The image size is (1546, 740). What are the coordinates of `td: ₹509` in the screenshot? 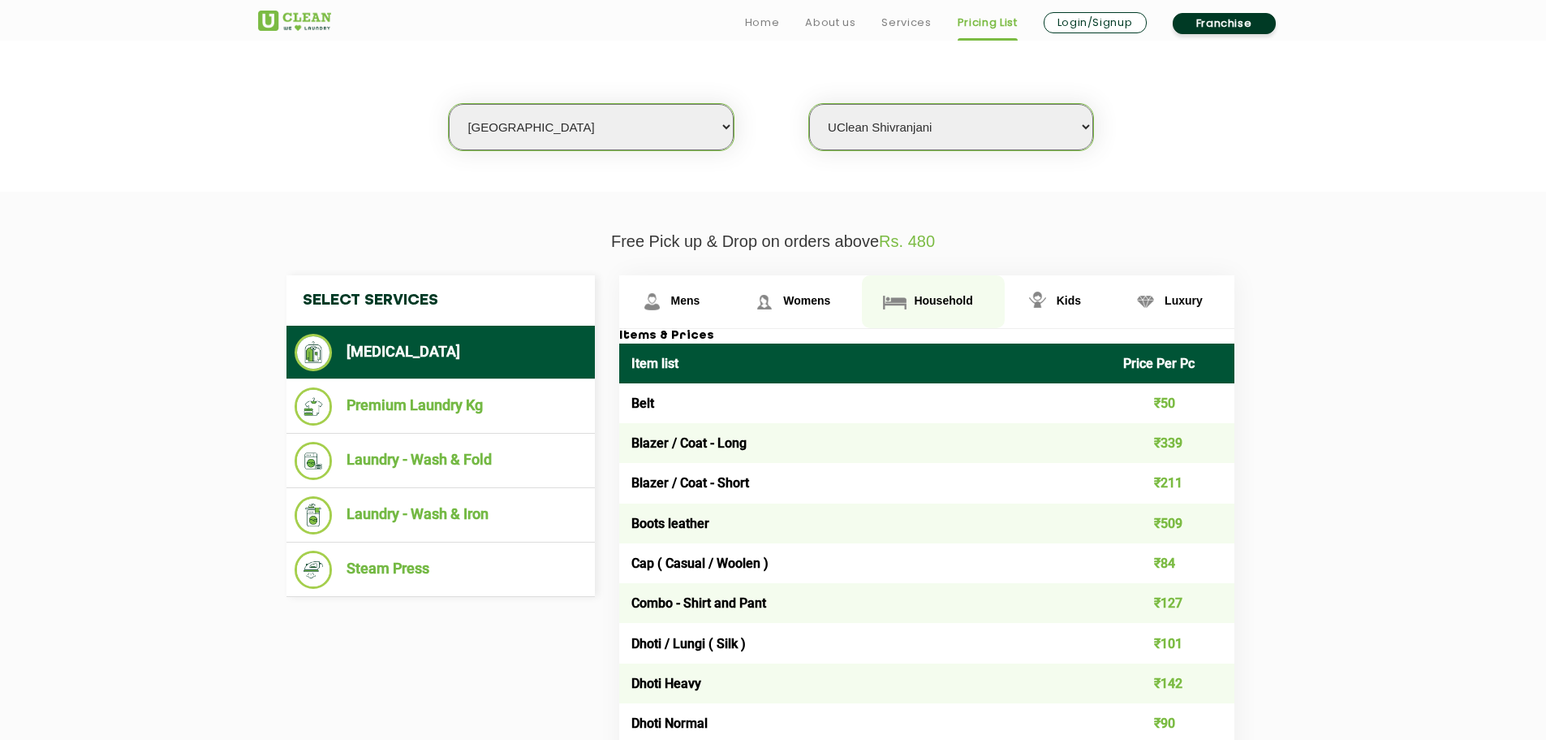 It's located at (1173, 523).